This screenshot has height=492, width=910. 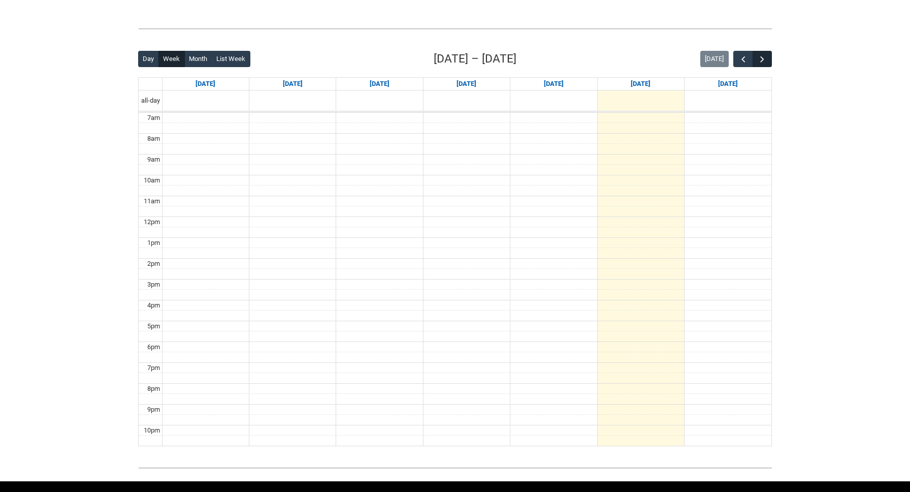 I want to click on button: Week, so click(x=172, y=59).